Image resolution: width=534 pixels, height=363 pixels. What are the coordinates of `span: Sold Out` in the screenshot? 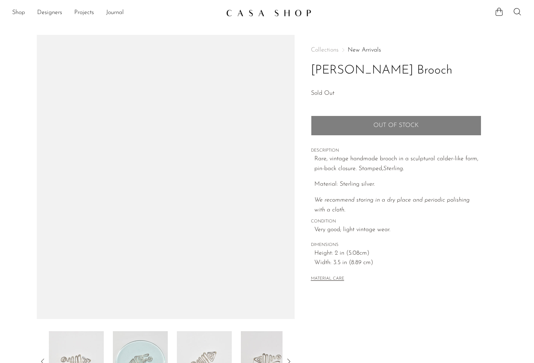 It's located at (323, 93).